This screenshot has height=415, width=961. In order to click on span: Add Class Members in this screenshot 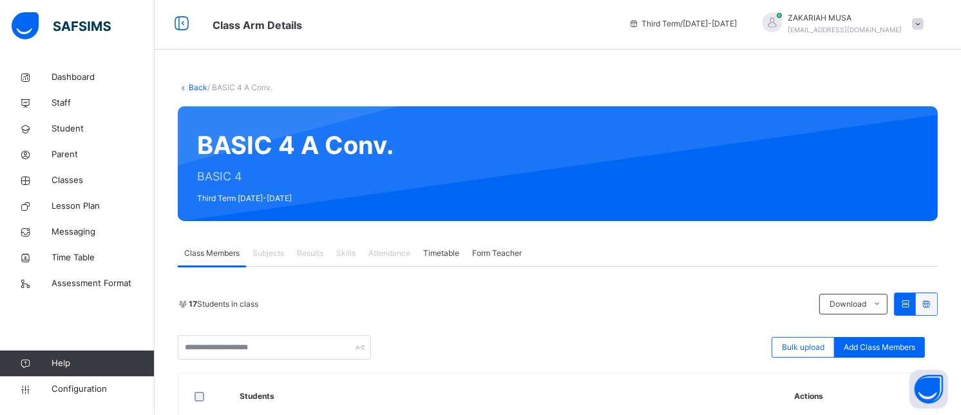, I will do `click(879, 347)`.